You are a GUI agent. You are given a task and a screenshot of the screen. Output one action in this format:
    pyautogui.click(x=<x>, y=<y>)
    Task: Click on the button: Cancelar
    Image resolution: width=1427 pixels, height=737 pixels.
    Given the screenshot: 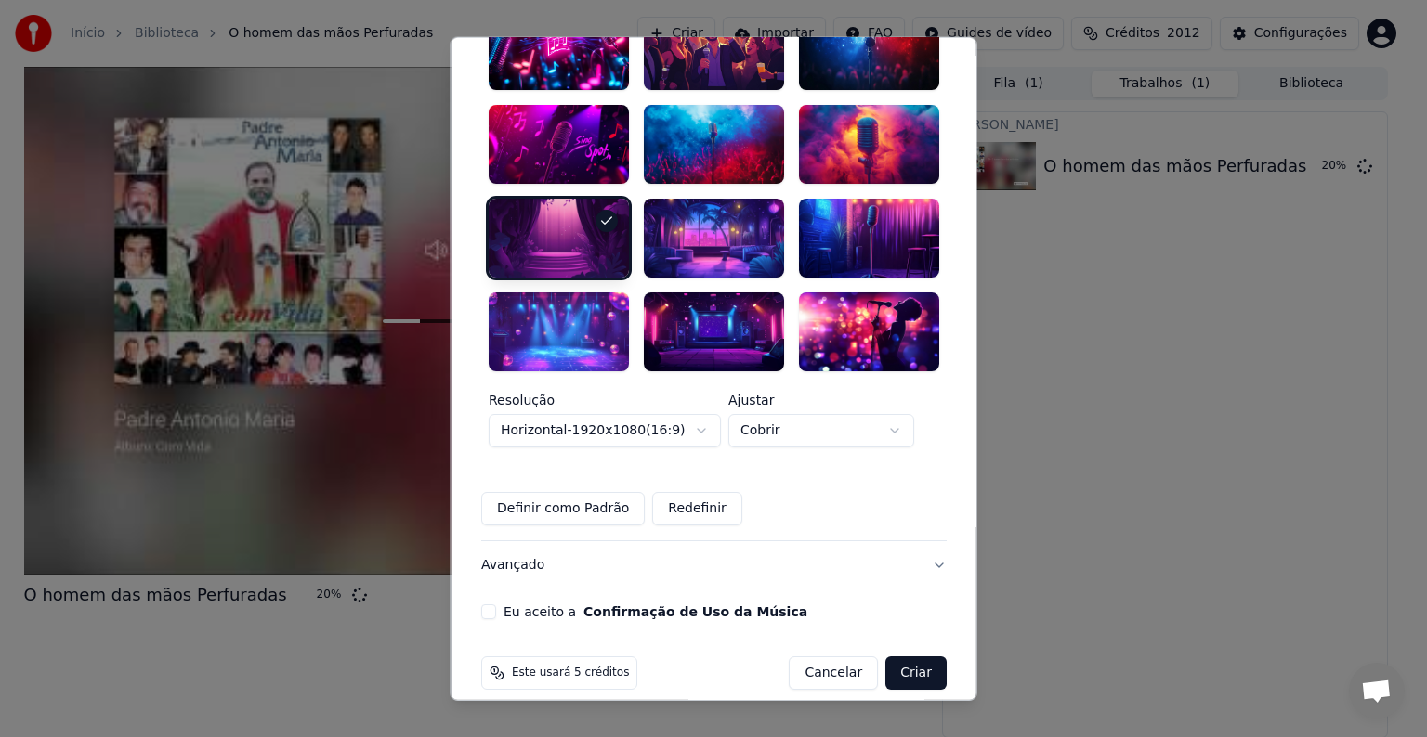 What is the action you would take?
    pyautogui.click(x=833, y=672)
    